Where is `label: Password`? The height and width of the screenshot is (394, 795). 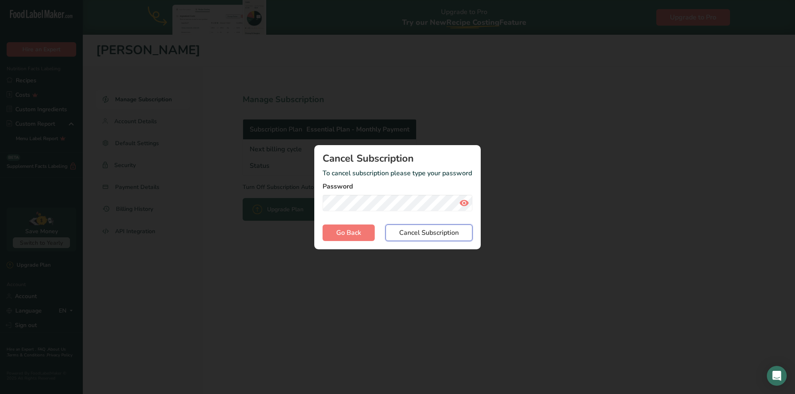 label: Password is located at coordinates (397, 187).